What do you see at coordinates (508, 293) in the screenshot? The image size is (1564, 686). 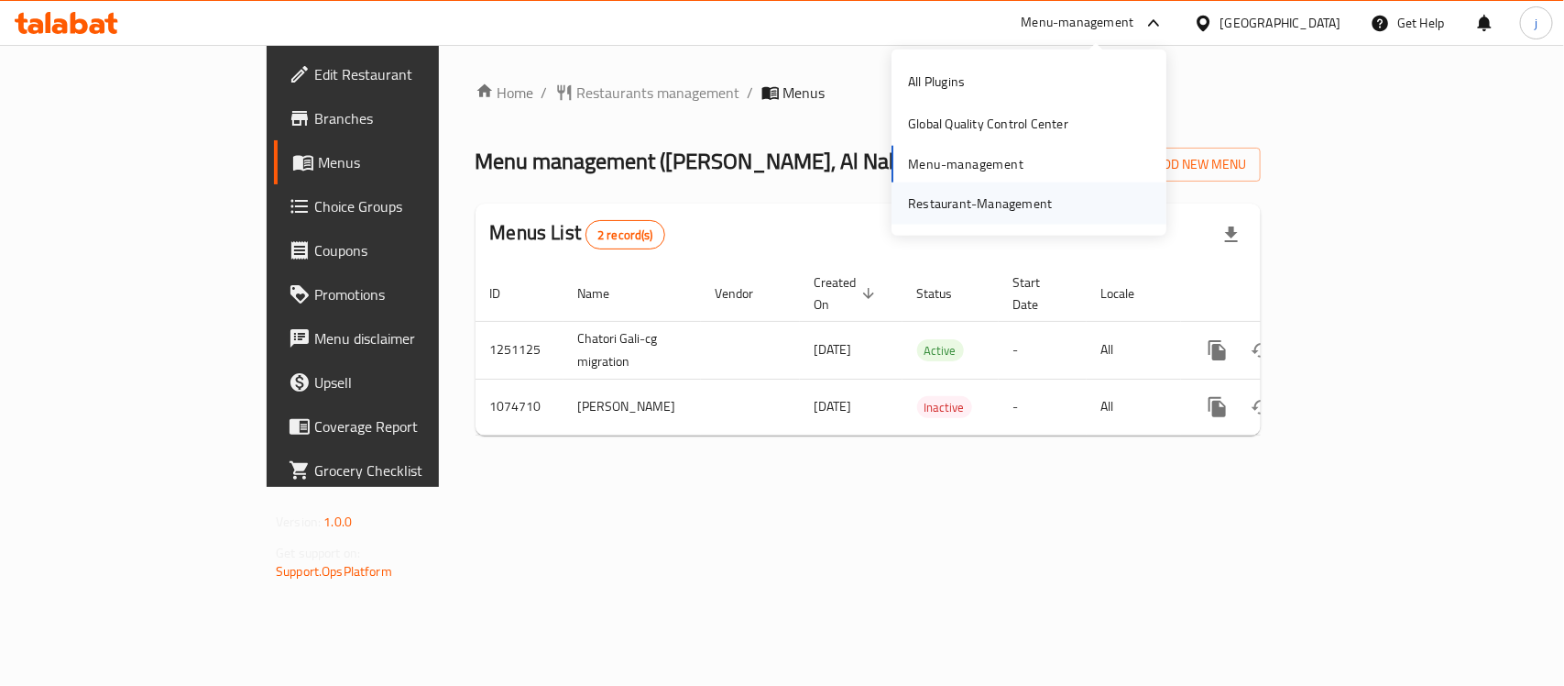 I see `span: ID` at bounding box center [508, 293].